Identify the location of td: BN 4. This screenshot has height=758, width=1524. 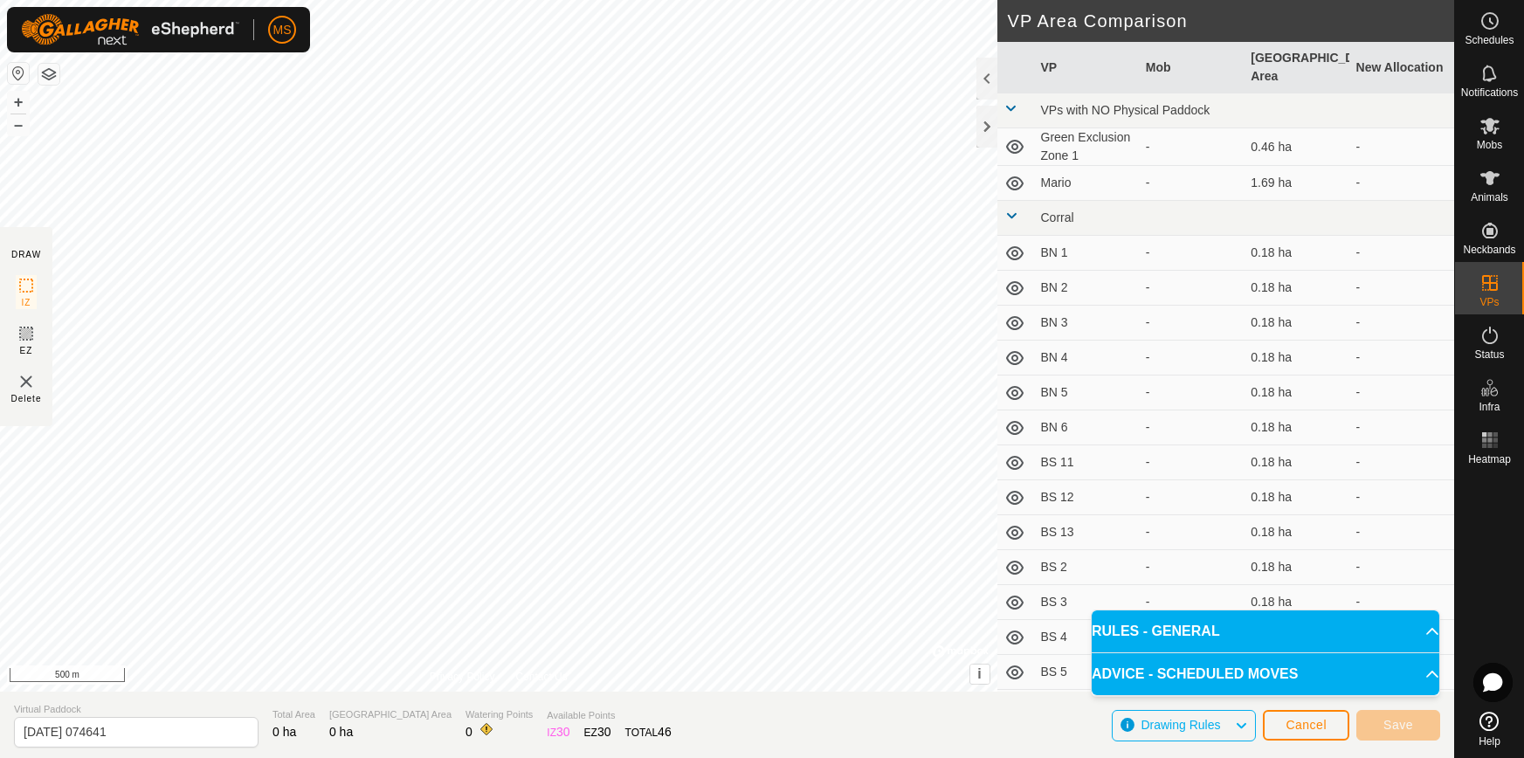
(1087, 358).